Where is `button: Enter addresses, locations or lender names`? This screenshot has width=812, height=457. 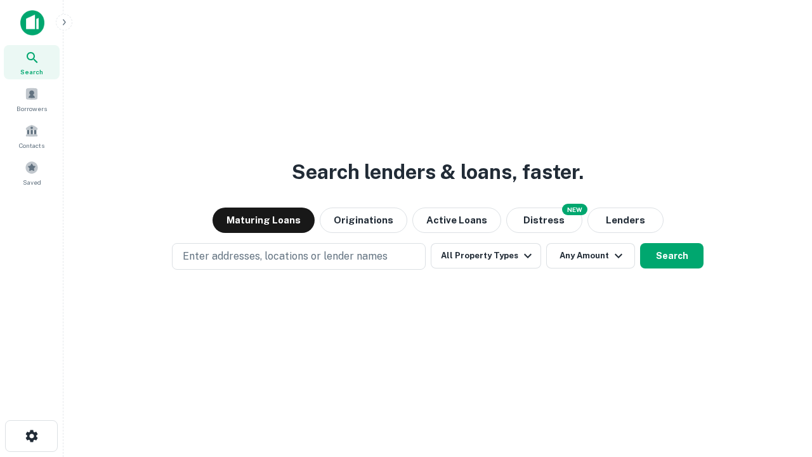
button: Enter addresses, locations or lender names is located at coordinates (299, 256).